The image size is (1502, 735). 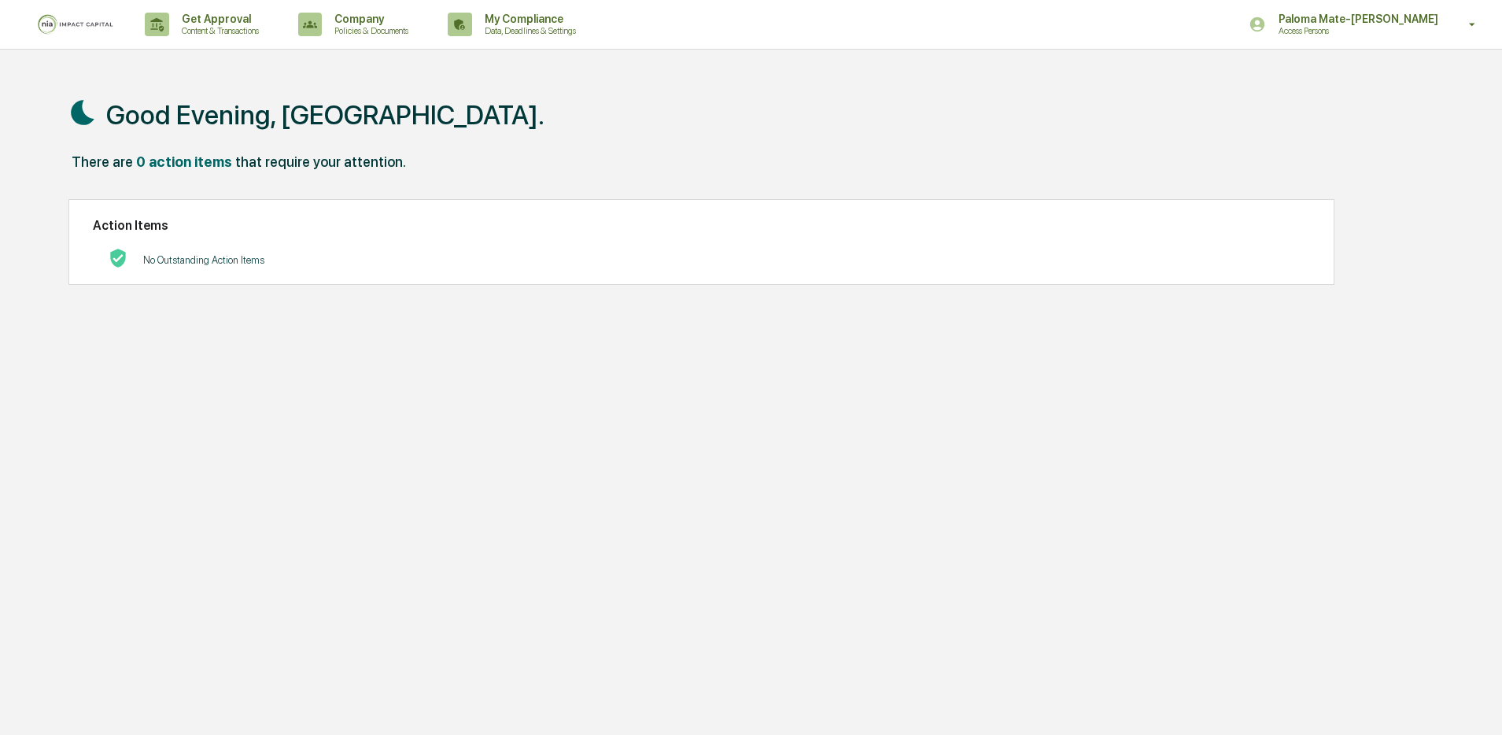 What do you see at coordinates (184, 161) in the screenshot?
I see `div: 0 action items` at bounding box center [184, 161].